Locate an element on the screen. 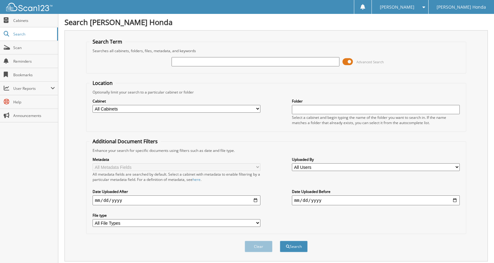 The height and width of the screenshot is (263, 494). legend: Additional Document Filters is located at coordinates (125, 141).